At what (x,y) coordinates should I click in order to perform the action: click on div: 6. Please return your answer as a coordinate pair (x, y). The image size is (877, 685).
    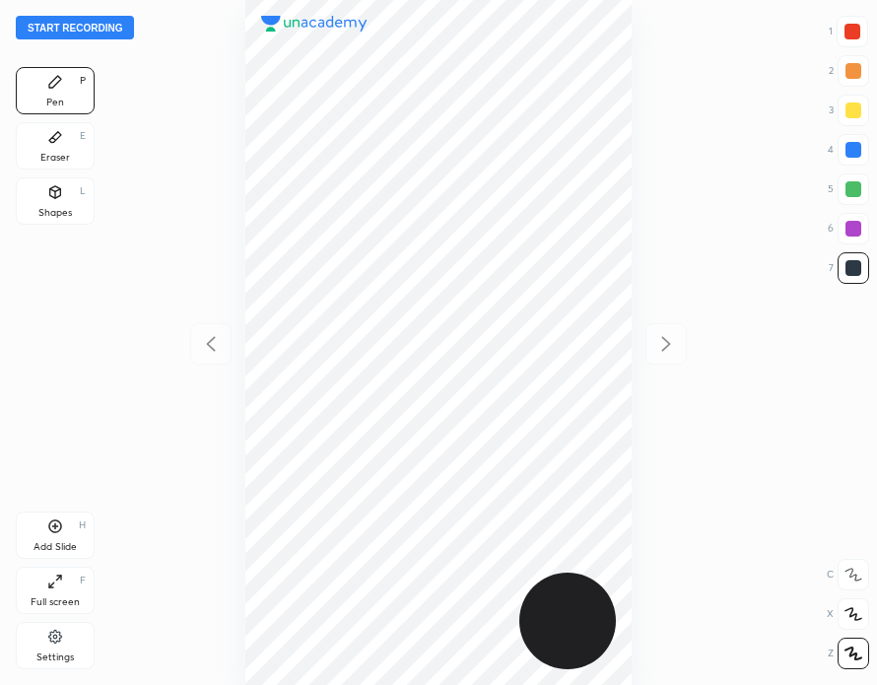
    Looking at the image, I should click on (848, 229).